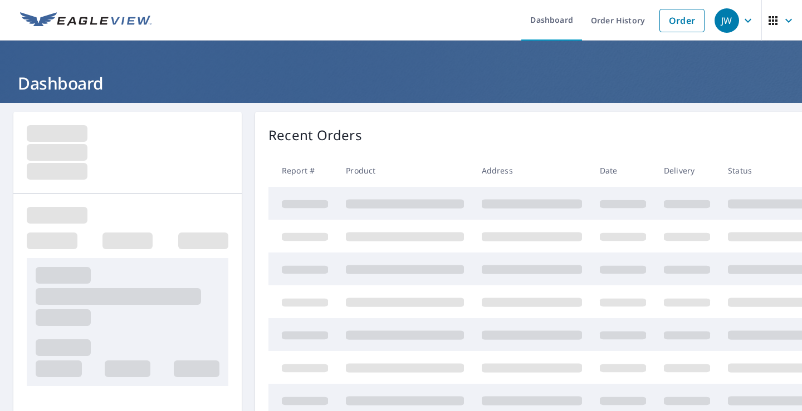 This screenshot has height=411, width=802. I want to click on img: EV Logo, so click(86, 21).